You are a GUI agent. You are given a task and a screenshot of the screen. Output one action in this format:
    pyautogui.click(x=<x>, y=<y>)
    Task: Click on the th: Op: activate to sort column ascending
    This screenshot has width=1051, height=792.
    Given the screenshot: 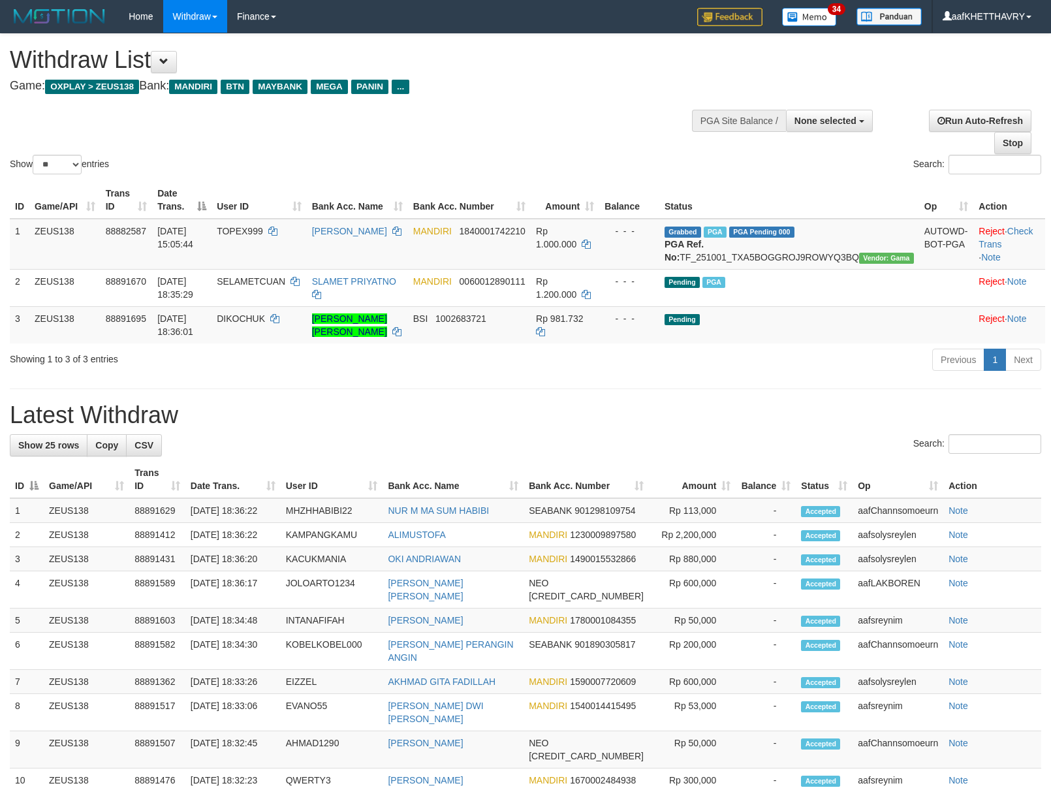 What is the action you would take?
    pyautogui.click(x=897, y=479)
    